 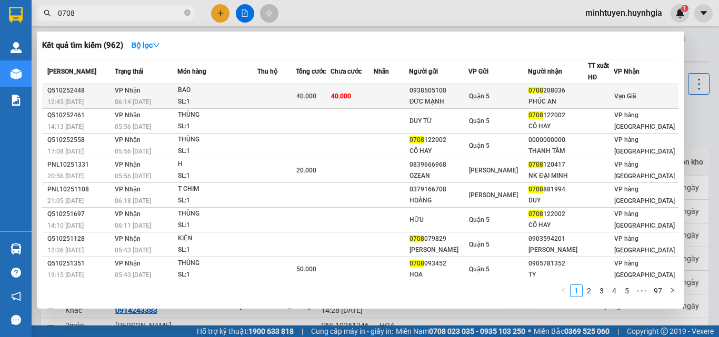 What do you see at coordinates (438, 275) in the screenshot?
I see `div: HOA` at bounding box center [438, 275].